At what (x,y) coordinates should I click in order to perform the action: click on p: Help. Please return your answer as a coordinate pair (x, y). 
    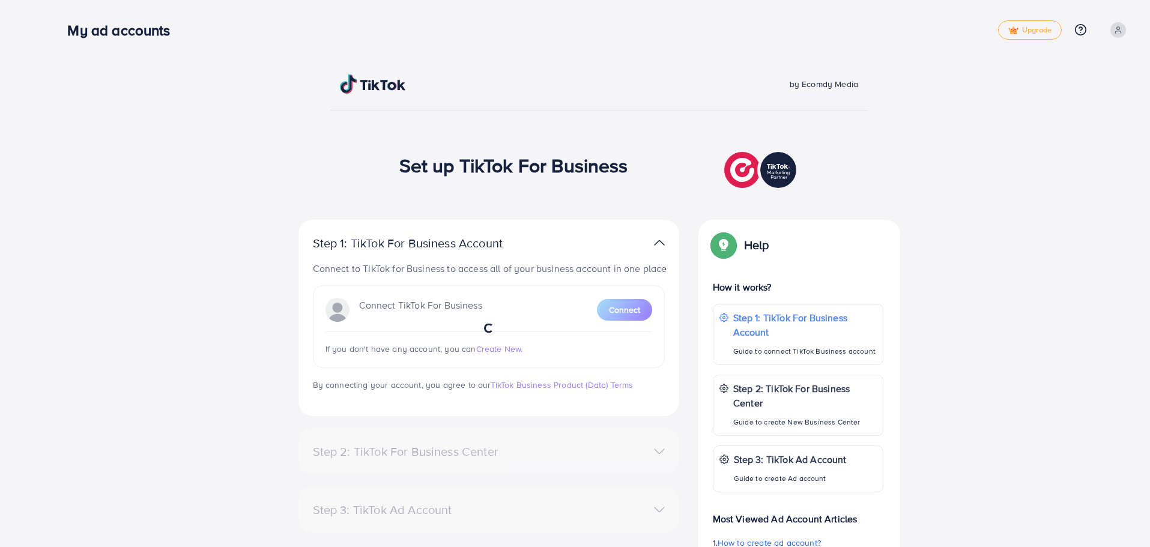
    Looking at the image, I should click on (756, 245).